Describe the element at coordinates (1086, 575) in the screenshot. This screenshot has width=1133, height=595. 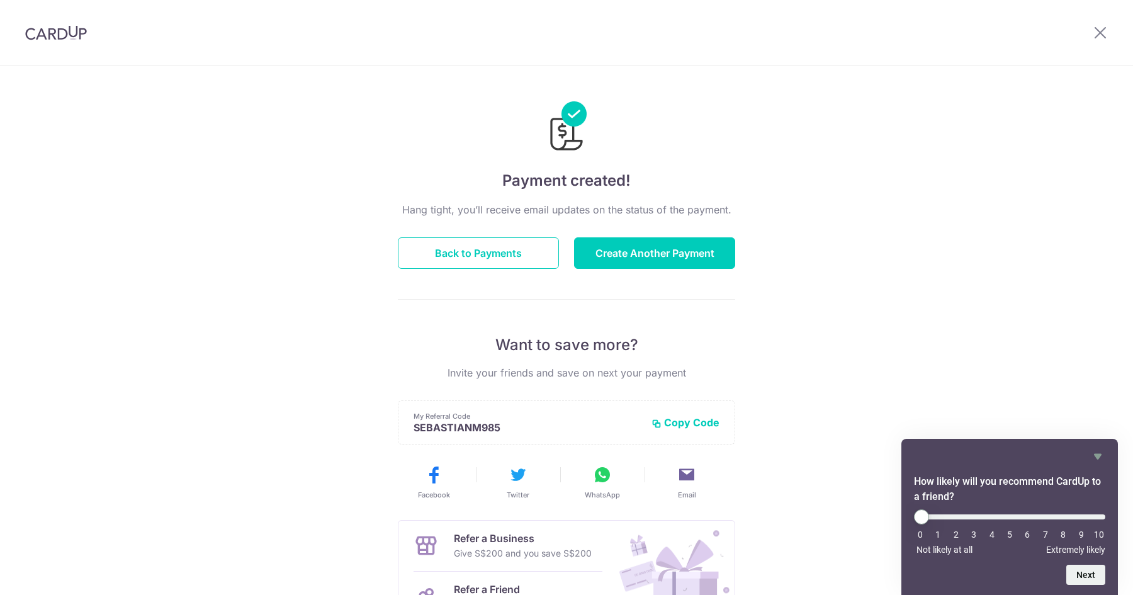
I see `button: Next question` at that location.